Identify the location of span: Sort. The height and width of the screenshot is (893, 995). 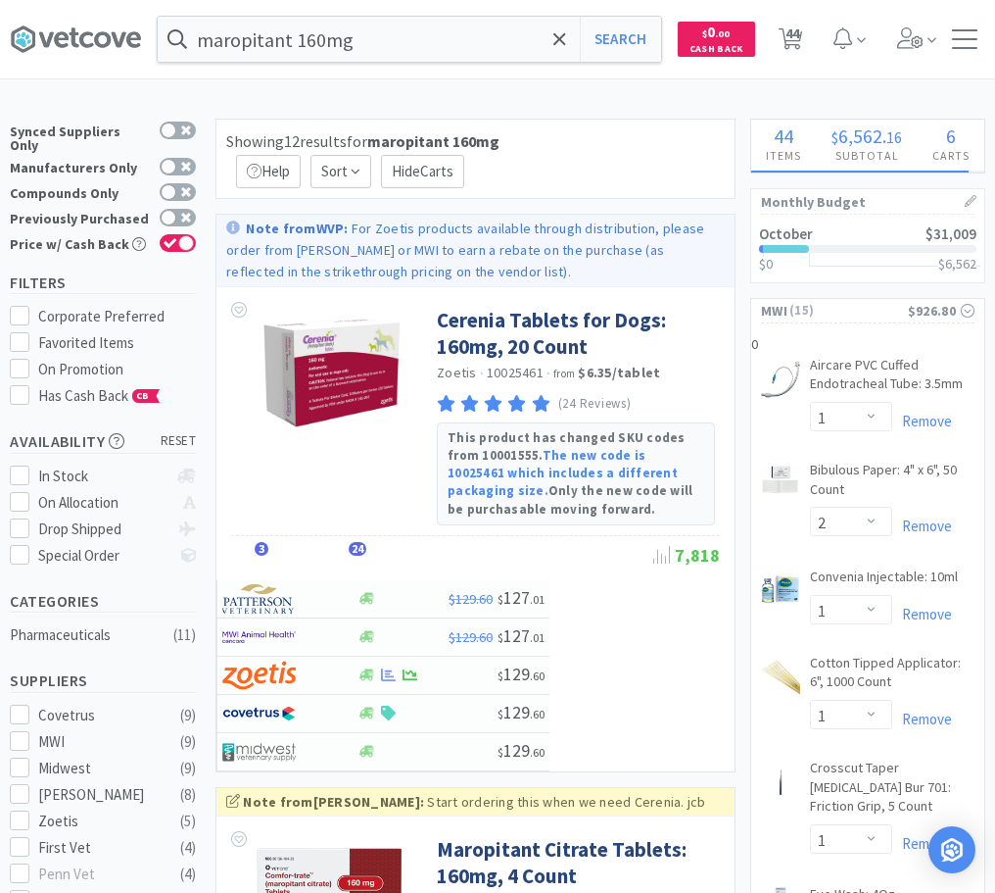
(341, 171).